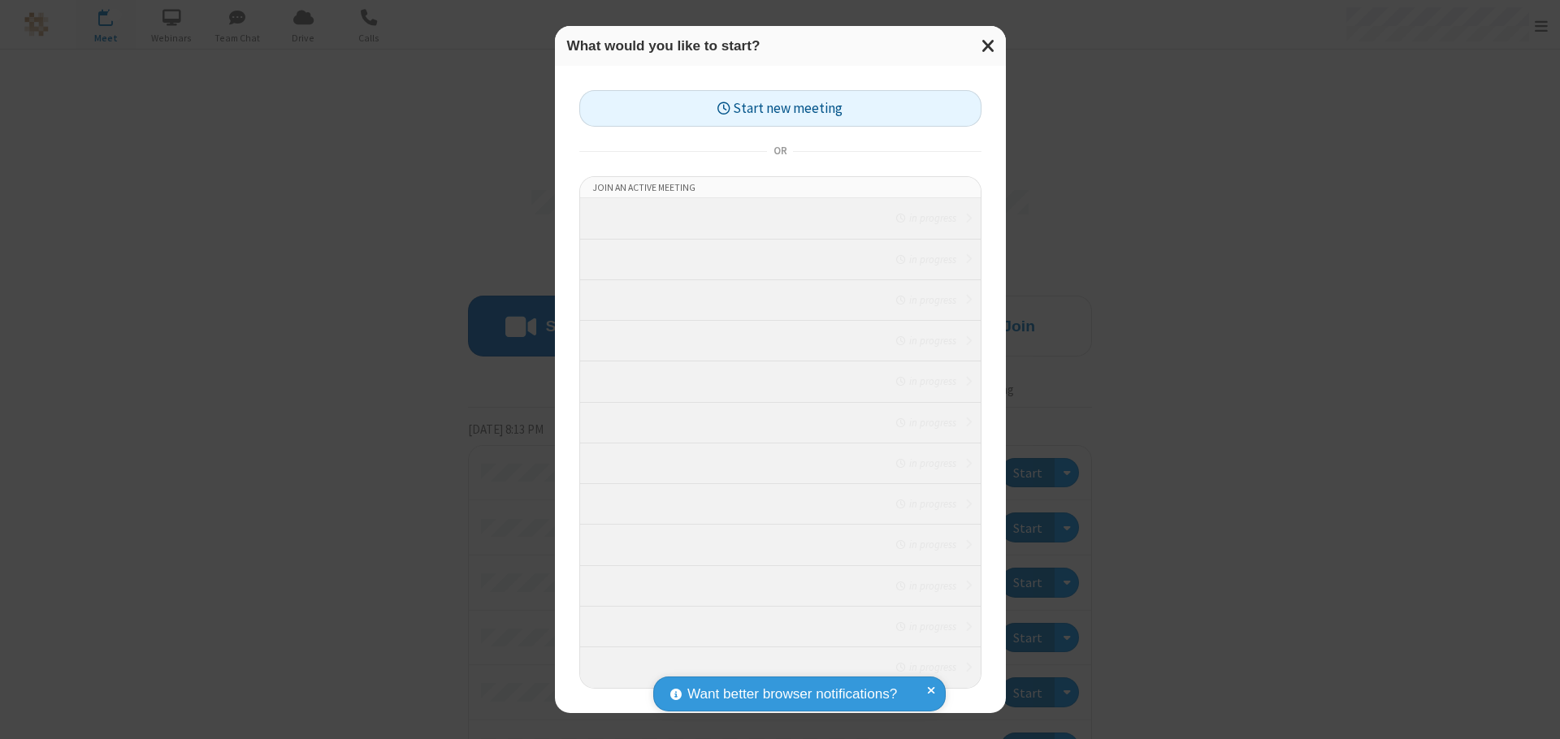 The width and height of the screenshot is (1560, 739). What do you see at coordinates (780, 188) in the screenshot?
I see `li: Join an active meeting` at bounding box center [780, 188].